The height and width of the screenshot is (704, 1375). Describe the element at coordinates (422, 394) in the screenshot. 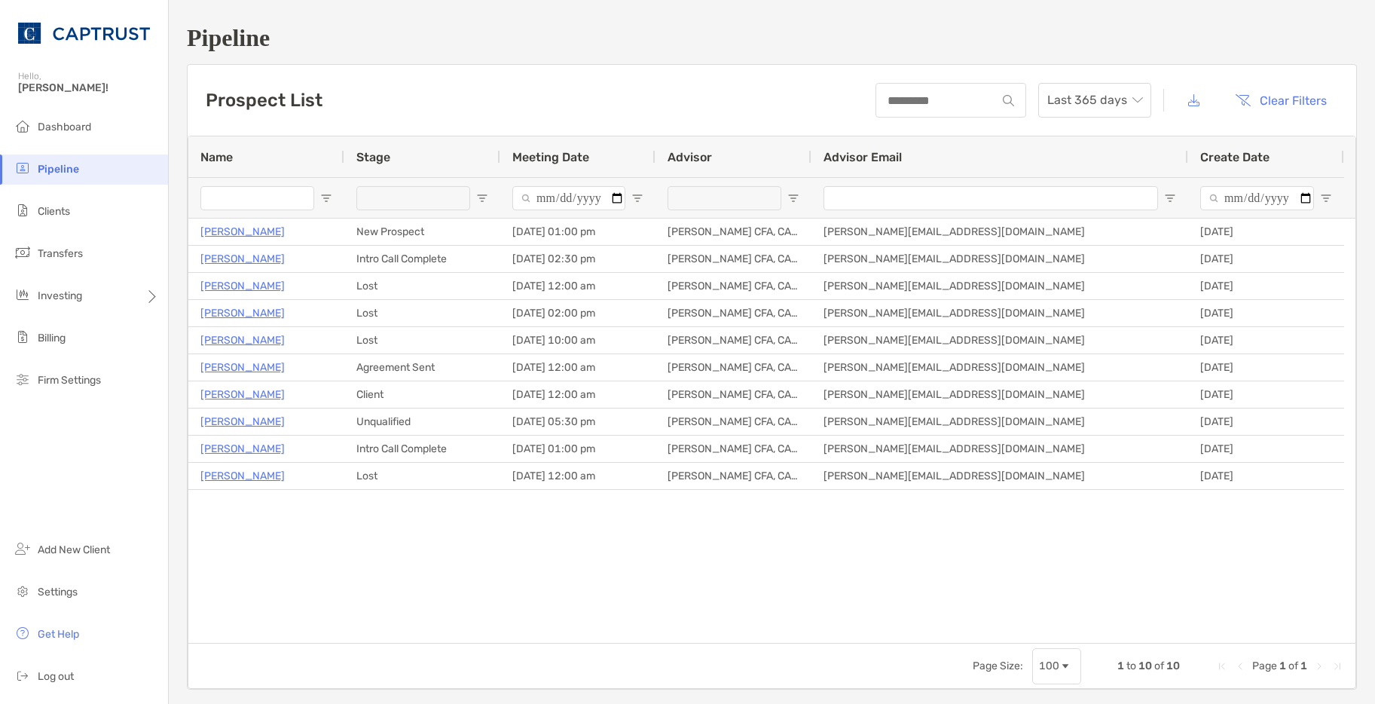

I see `div: Client` at that location.